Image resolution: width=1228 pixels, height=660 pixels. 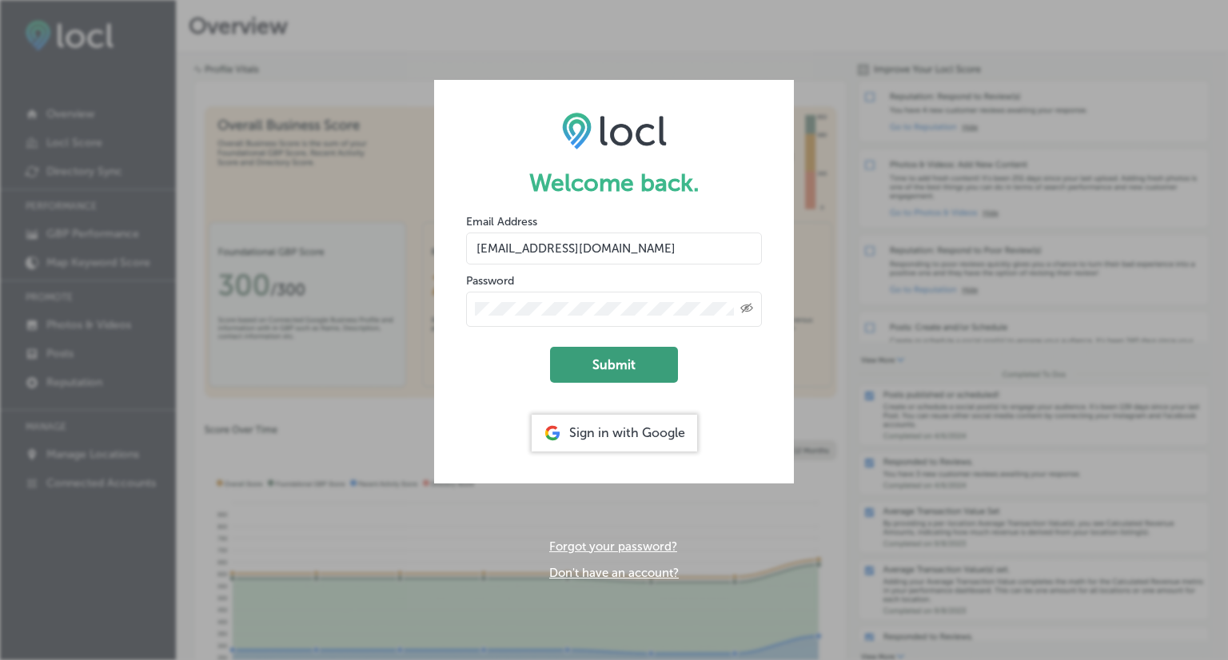 What do you see at coordinates (614, 183) in the screenshot?
I see `h1: Welcome back.` at bounding box center [614, 183].